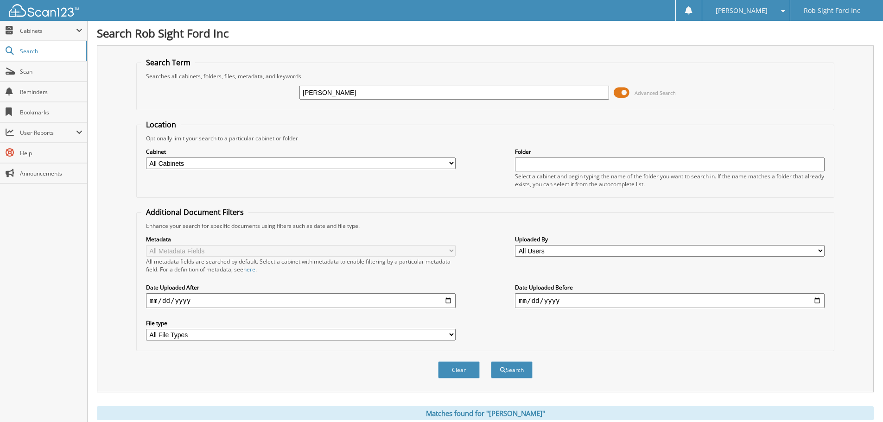 The image size is (883, 422). Describe the element at coordinates (48, 133) in the screenshot. I see `span: User Reports` at that location.